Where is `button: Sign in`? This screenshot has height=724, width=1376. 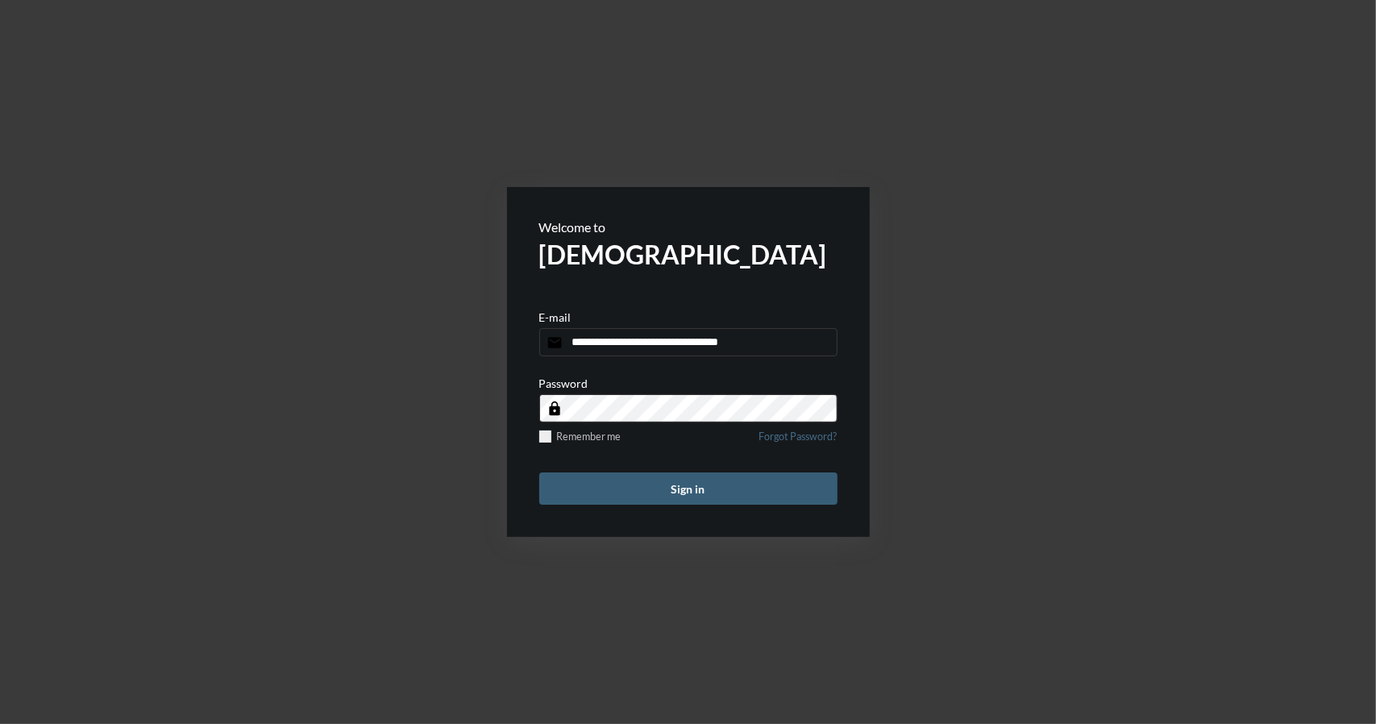
button: Sign in is located at coordinates (688, 488).